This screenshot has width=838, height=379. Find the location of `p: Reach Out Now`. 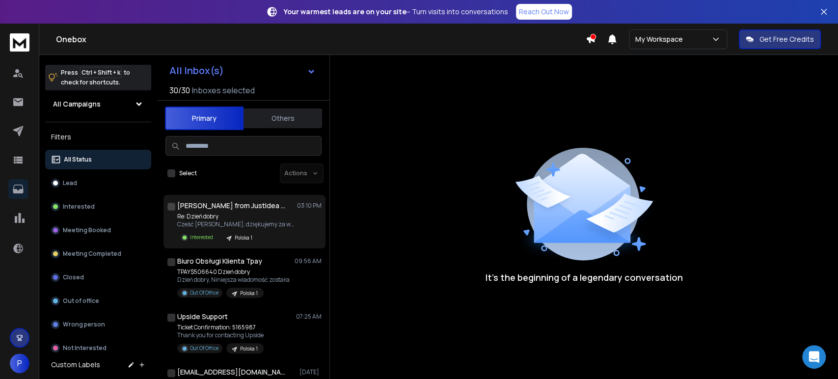

p: Reach Out Now is located at coordinates (544, 12).